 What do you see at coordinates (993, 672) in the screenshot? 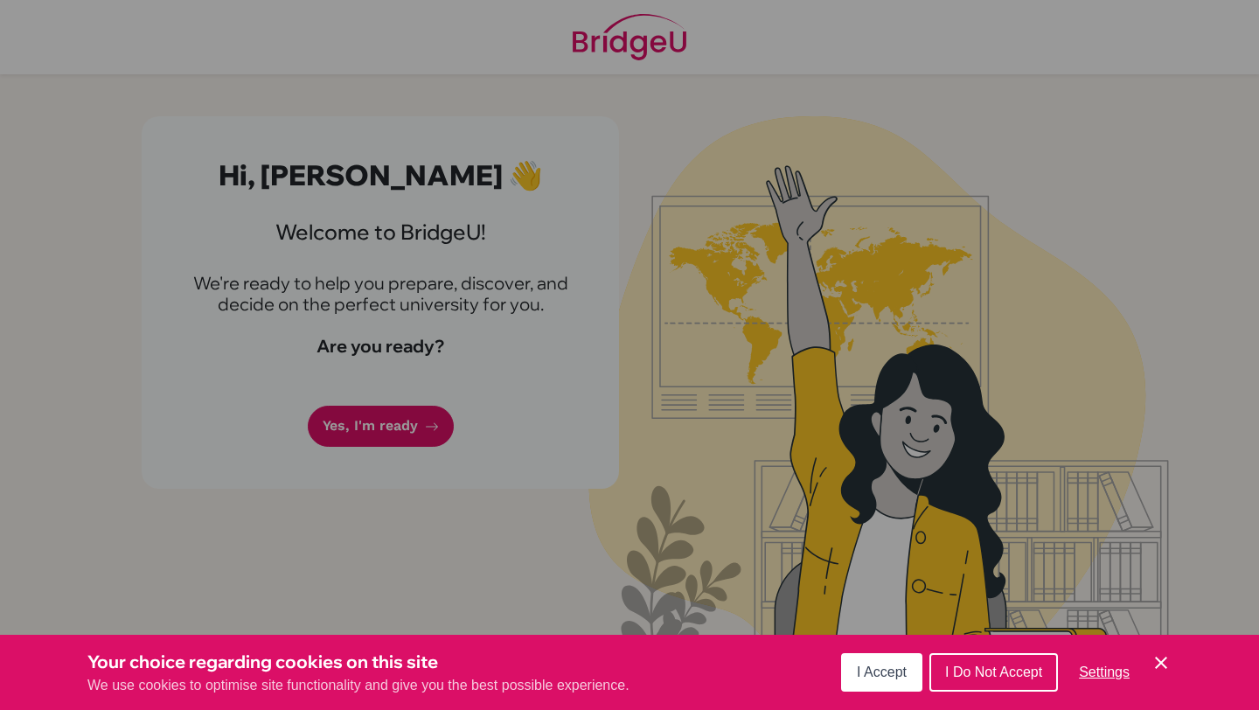
I see `button: I Do Not Accept` at bounding box center [993, 672].